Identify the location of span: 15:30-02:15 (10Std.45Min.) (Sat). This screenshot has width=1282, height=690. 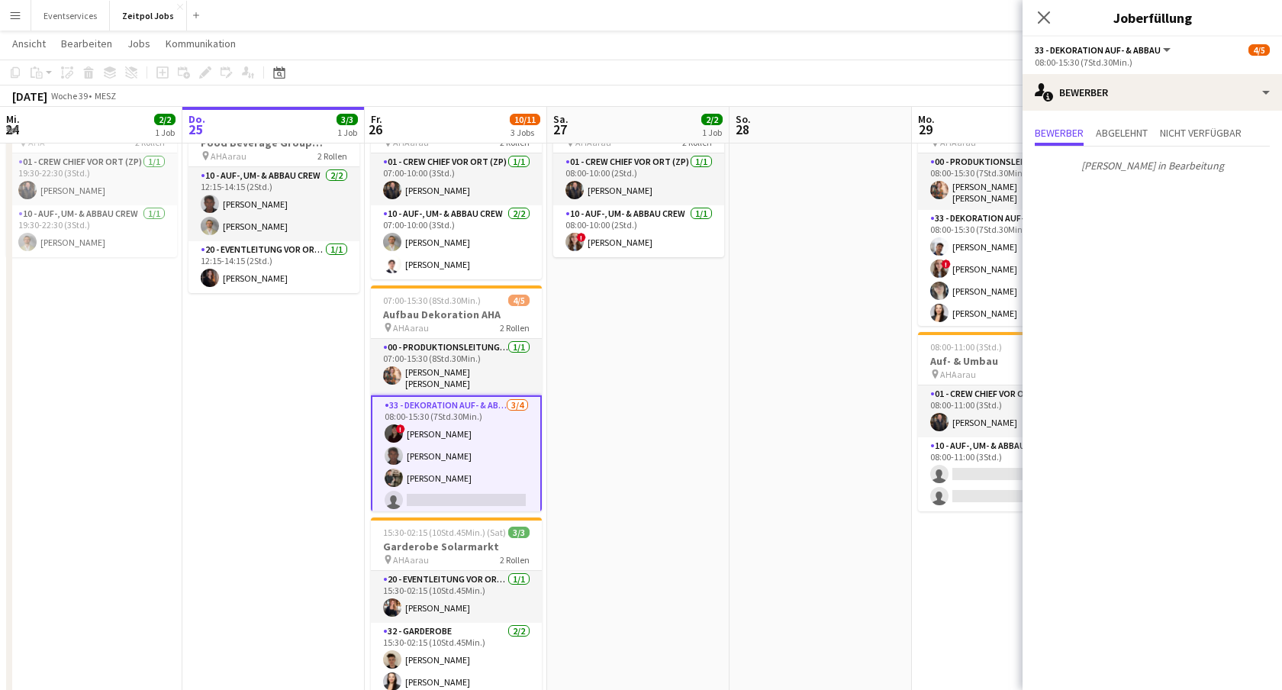
(444, 532).